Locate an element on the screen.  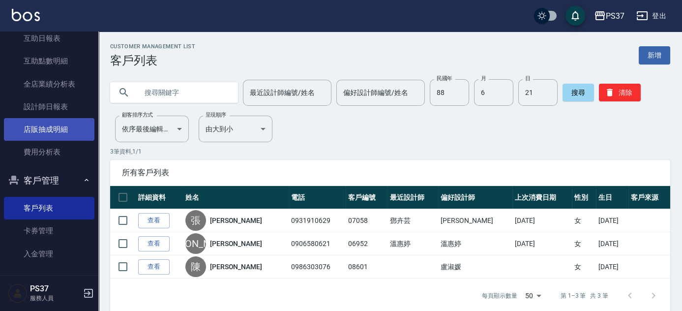
div: 50 is located at coordinates (533, 296).